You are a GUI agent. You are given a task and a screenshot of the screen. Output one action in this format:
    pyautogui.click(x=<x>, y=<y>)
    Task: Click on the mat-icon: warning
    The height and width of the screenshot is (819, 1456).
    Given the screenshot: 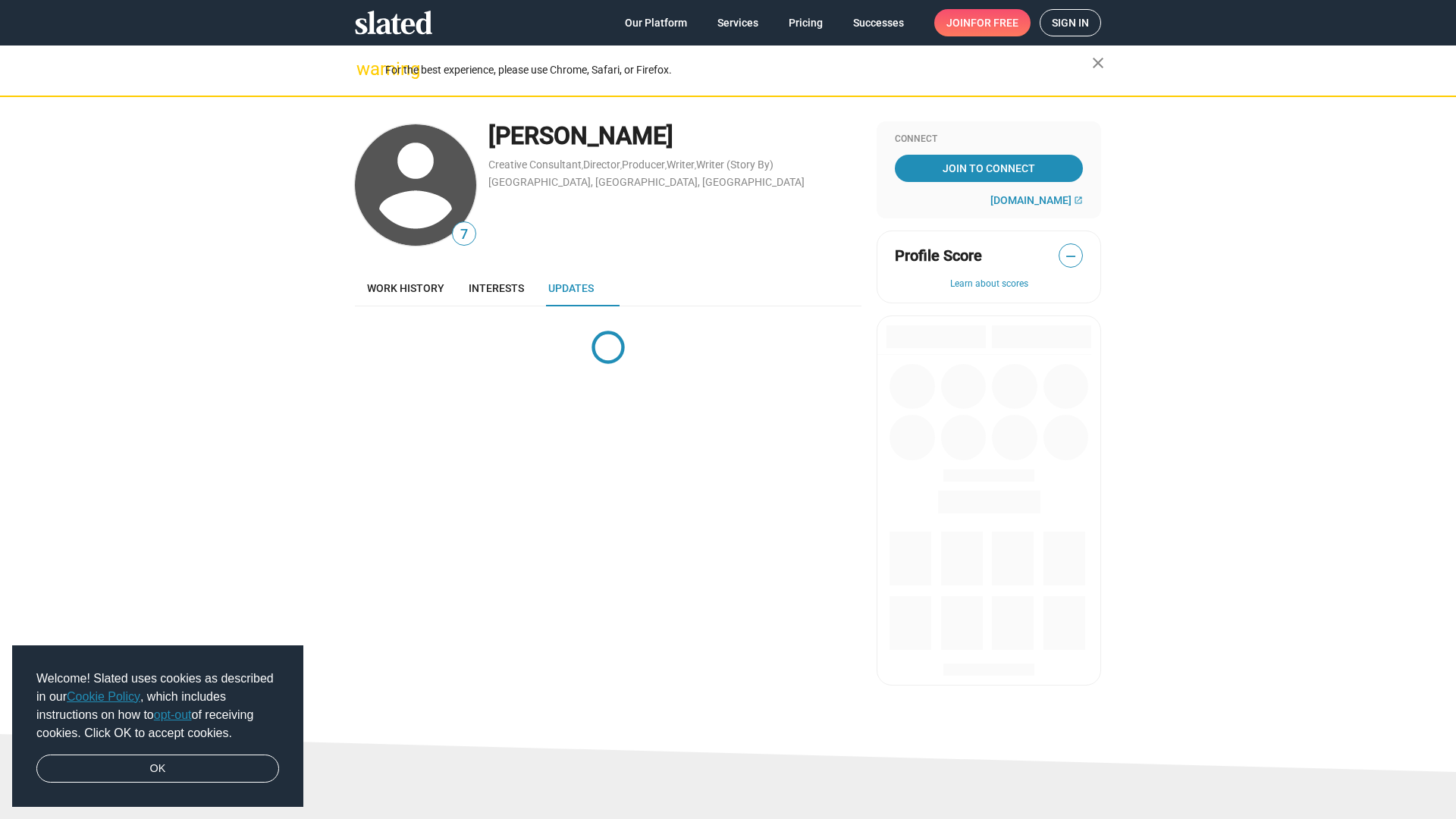 What is the action you would take?
    pyautogui.click(x=366, y=69)
    